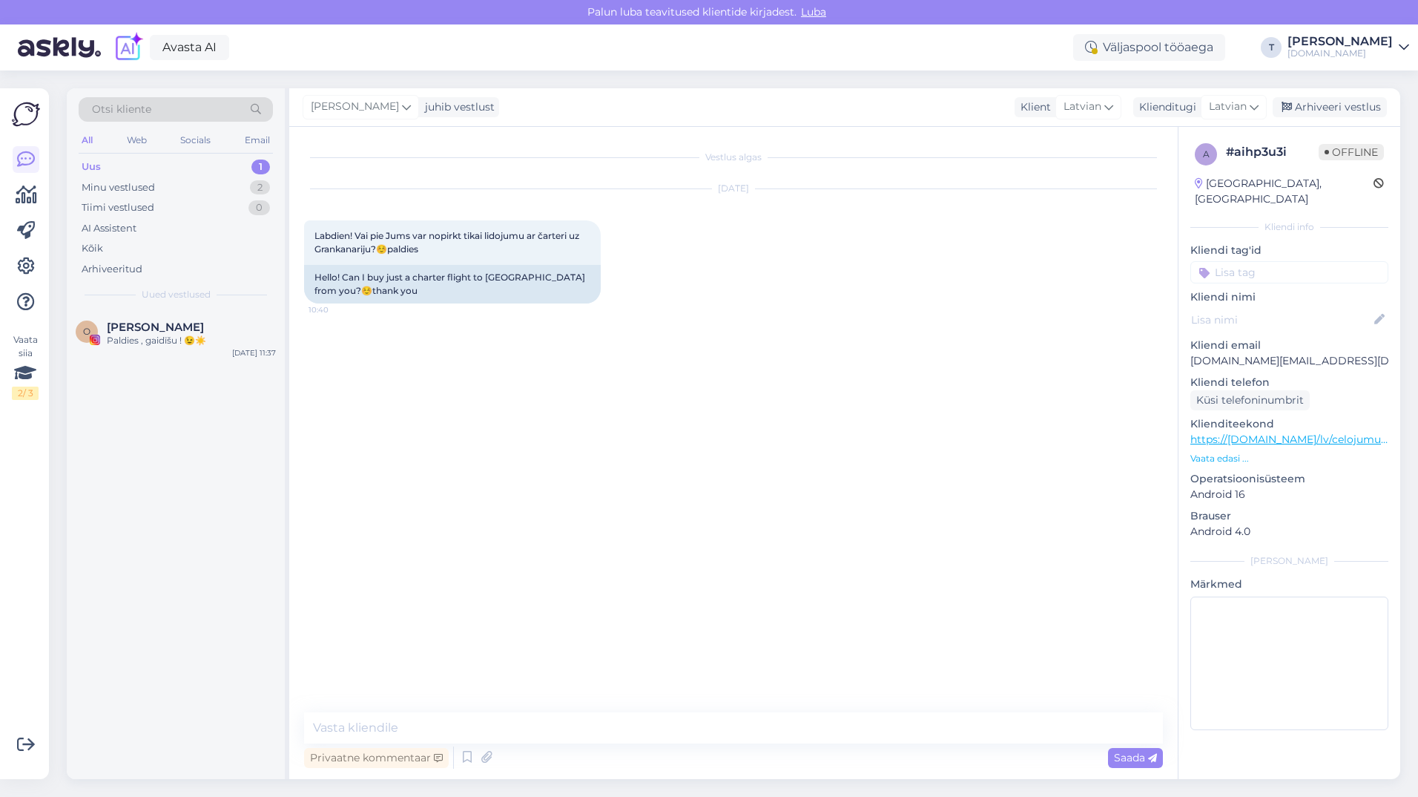 The width and height of the screenshot is (1418, 797). I want to click on div: T, so click(1271, 47).